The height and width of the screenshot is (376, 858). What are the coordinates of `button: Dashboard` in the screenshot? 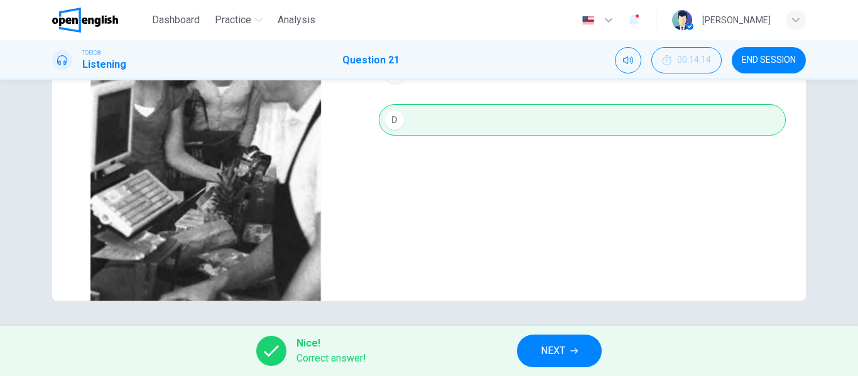 It's located at (176, 20).